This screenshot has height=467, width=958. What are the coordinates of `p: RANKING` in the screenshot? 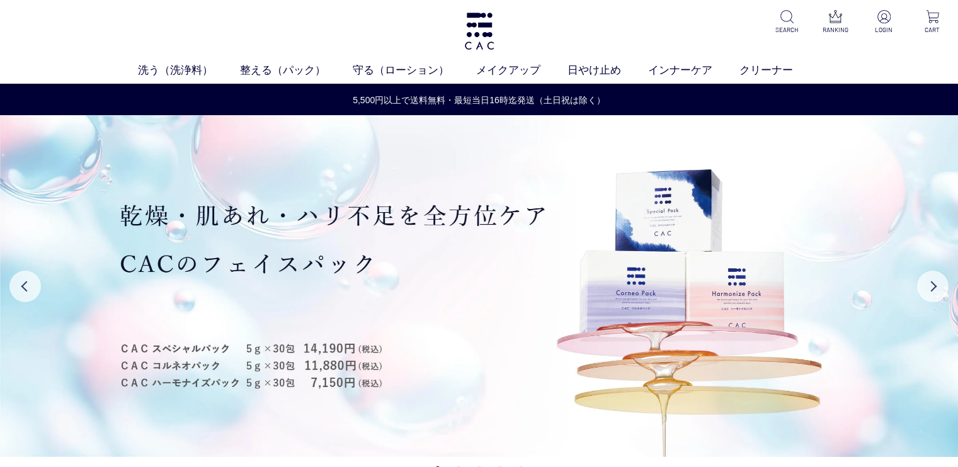 It's located at (835, 30).